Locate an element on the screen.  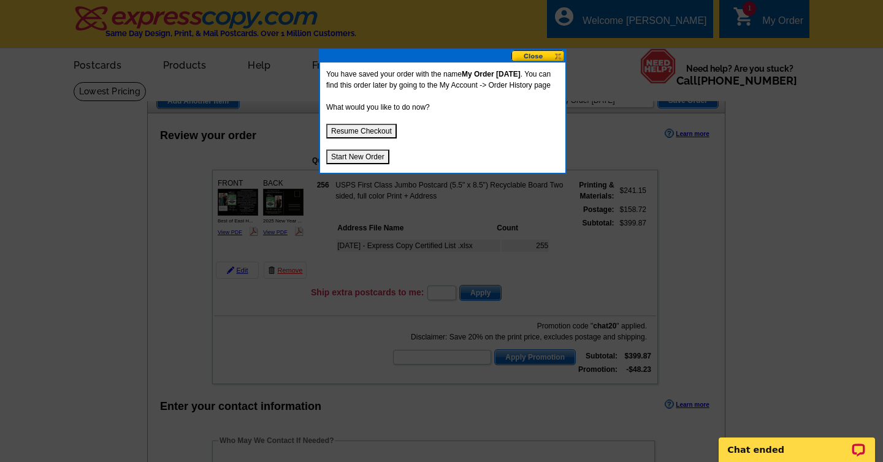
button: Start New Order is located at coordinates (357, 157).